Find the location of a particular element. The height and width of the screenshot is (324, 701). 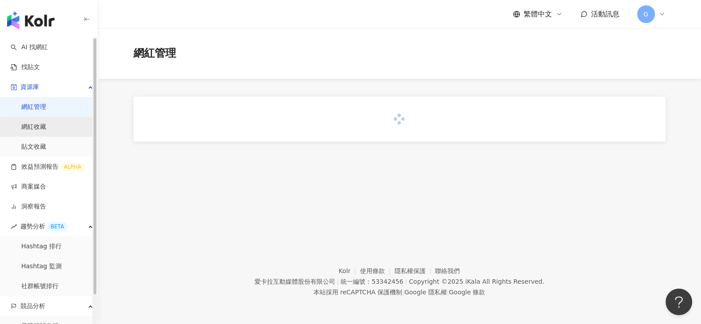

a: searchAI 找網紅 is located at coordinates (29, 47).